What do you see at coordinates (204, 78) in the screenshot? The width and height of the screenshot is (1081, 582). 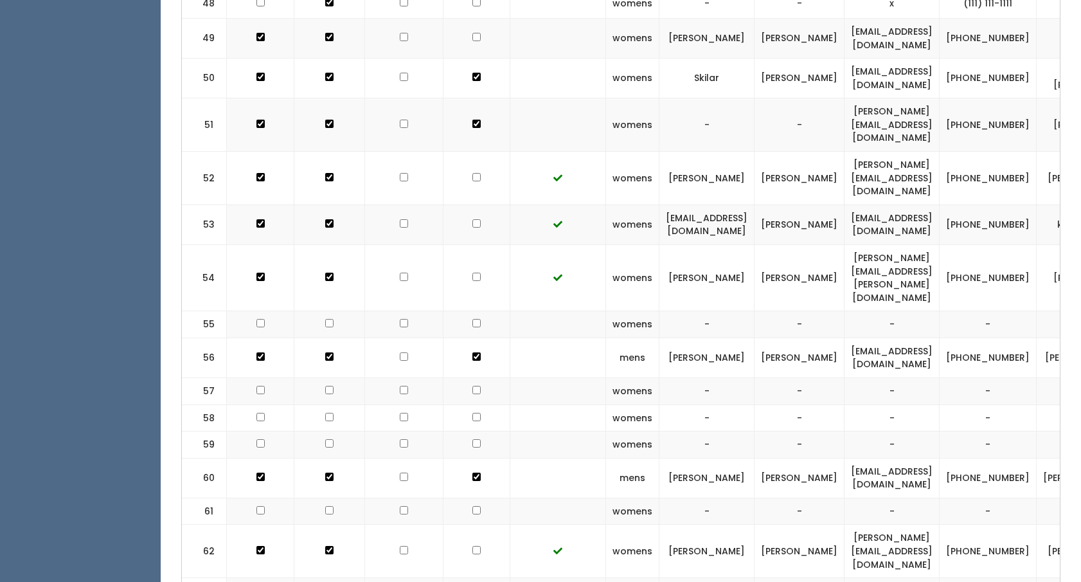 I see `td: 50` at bounding box center [204, 78].